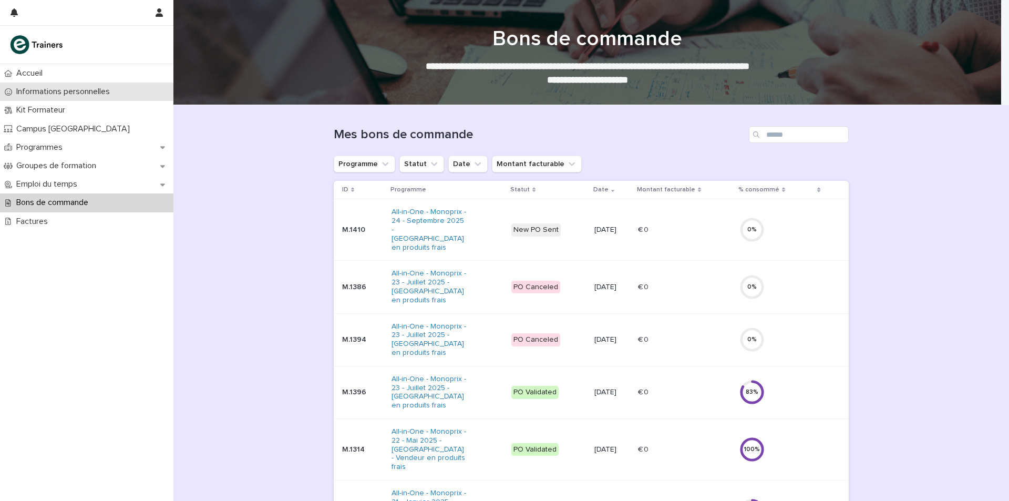 The image size is (1009, 501). Describe the element at coordinates (408, 190) in the screenshot. I see `p: Programme` at that location.